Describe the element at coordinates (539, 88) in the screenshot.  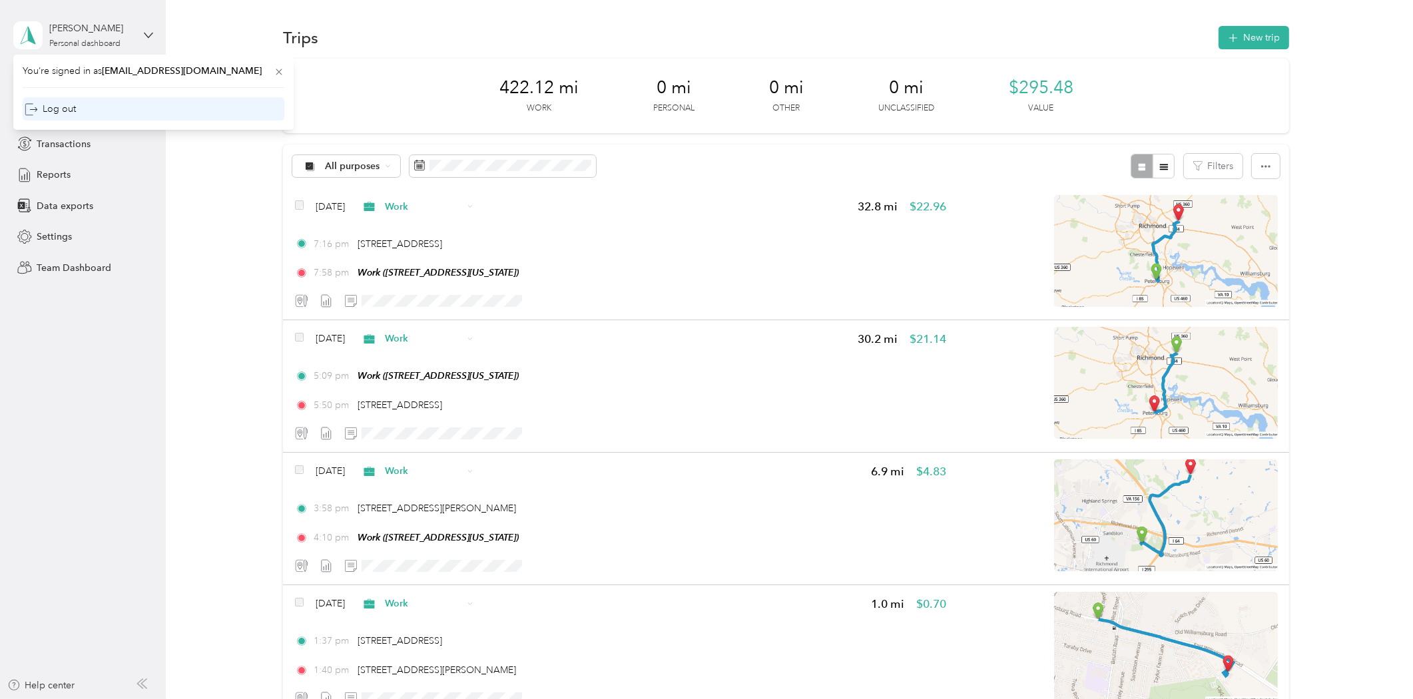
I see `span: 422.12 mi` at that location.